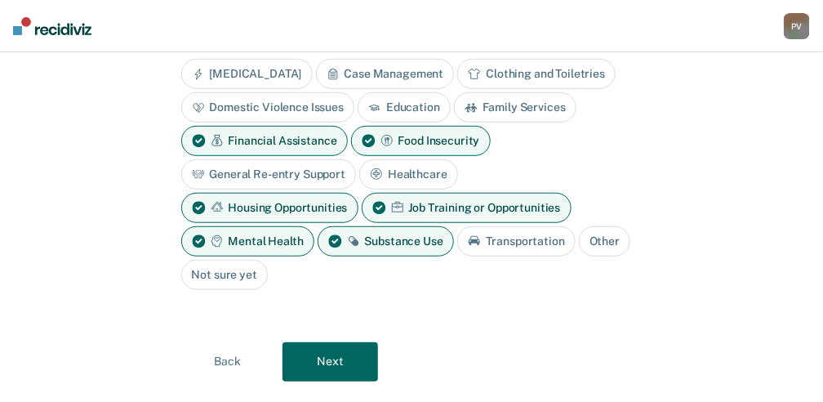  Describe the element at coordinates (797, 26) in the screenshot. I see `button: PV` at that location.